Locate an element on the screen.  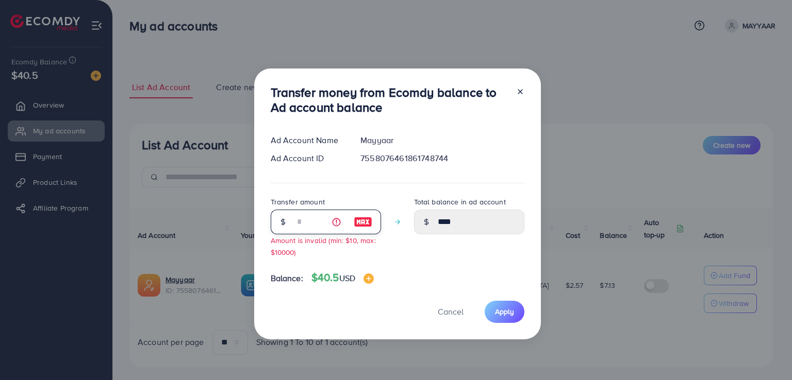
span: Apply is located at coordinates (504, 312).